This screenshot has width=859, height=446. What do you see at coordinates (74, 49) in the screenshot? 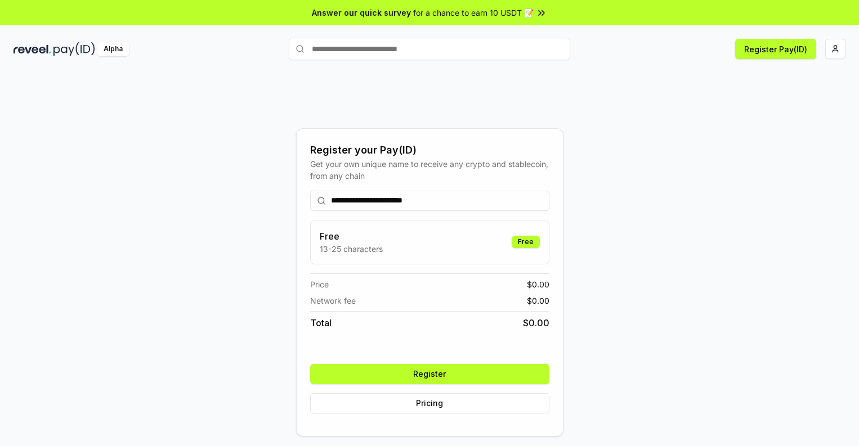
I see `img: pay_id` at bounding box center [74, 49].